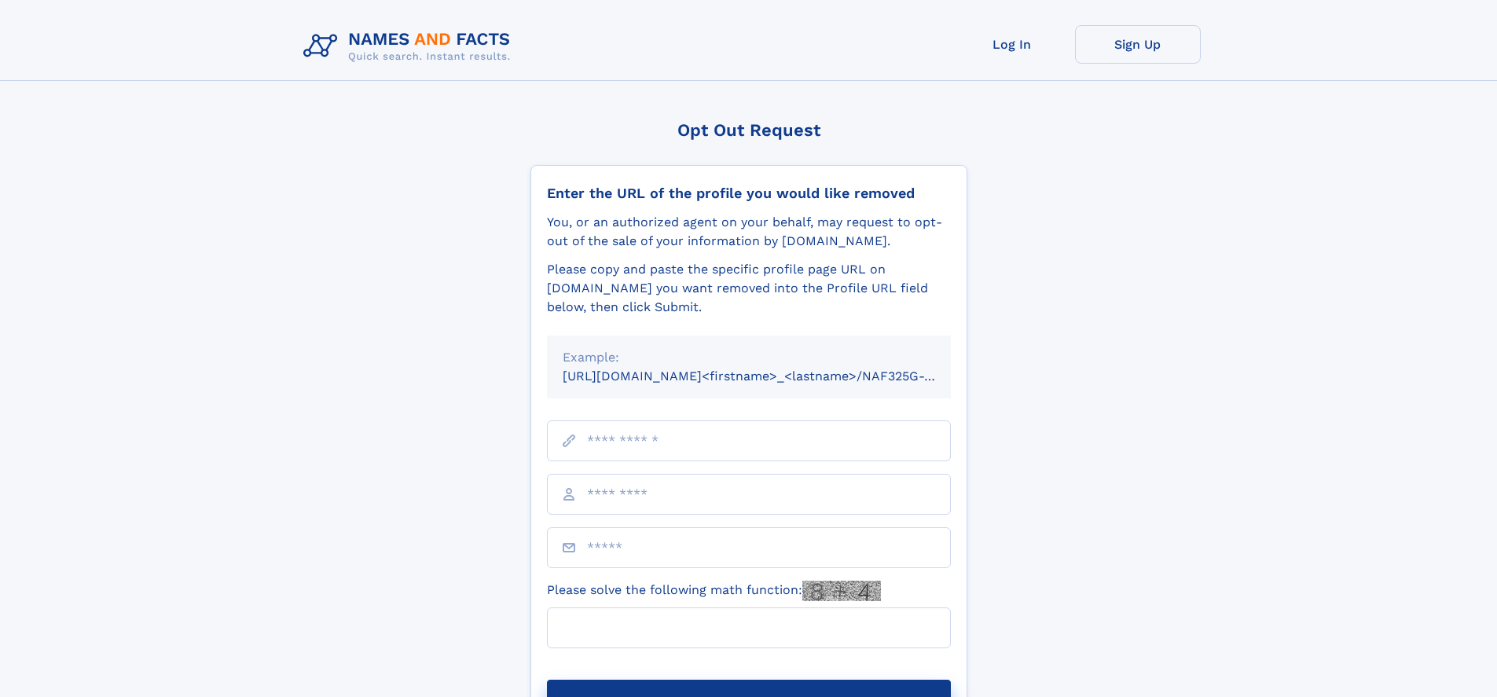 This screenshot has height=697, width=1497. What do you see at coordinates (1012, 44) in the screenshot?
I see `a: Log In` at bounding box center [1012, 44].